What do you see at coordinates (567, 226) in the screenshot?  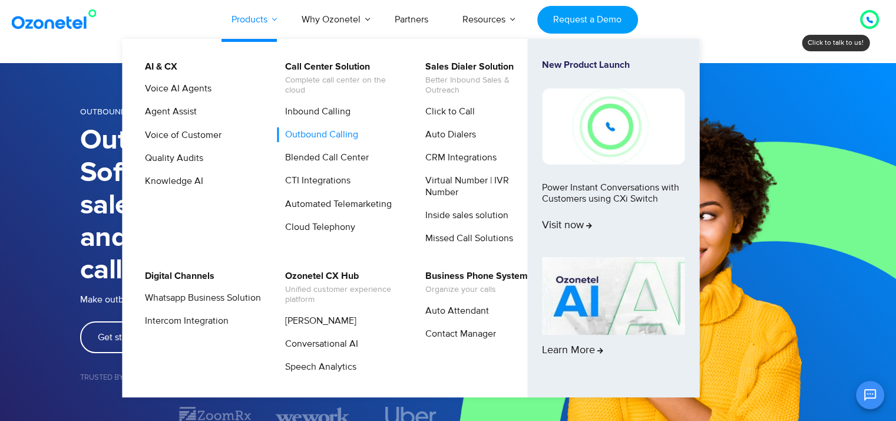 I see `span: Visit now` at bounding box center [567, 226].